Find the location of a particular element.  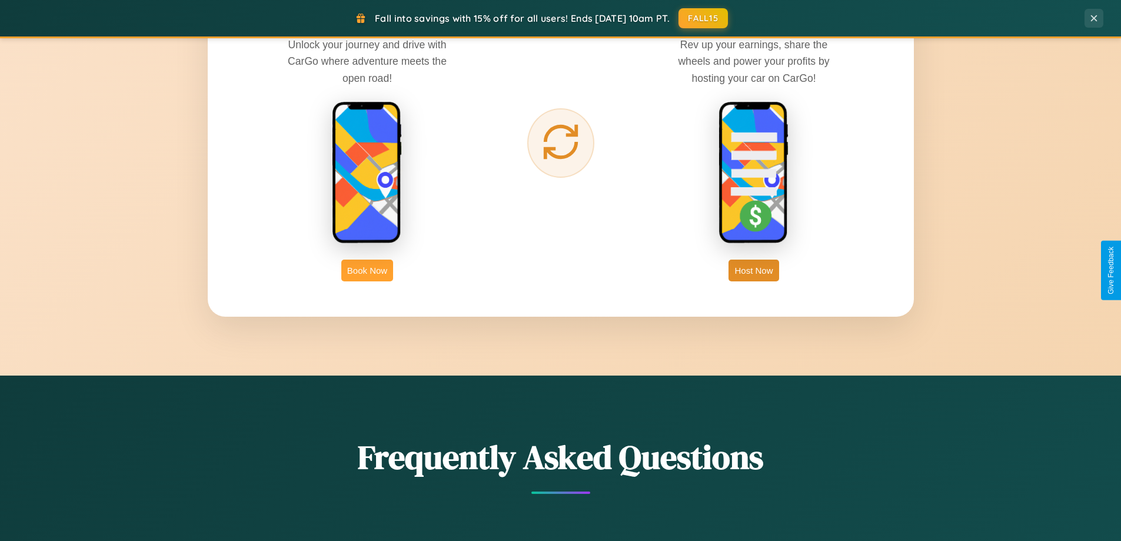

p: Unlock your journey and drive with CarGo where adventure meets the open road! is located at coordinates (367, 61).